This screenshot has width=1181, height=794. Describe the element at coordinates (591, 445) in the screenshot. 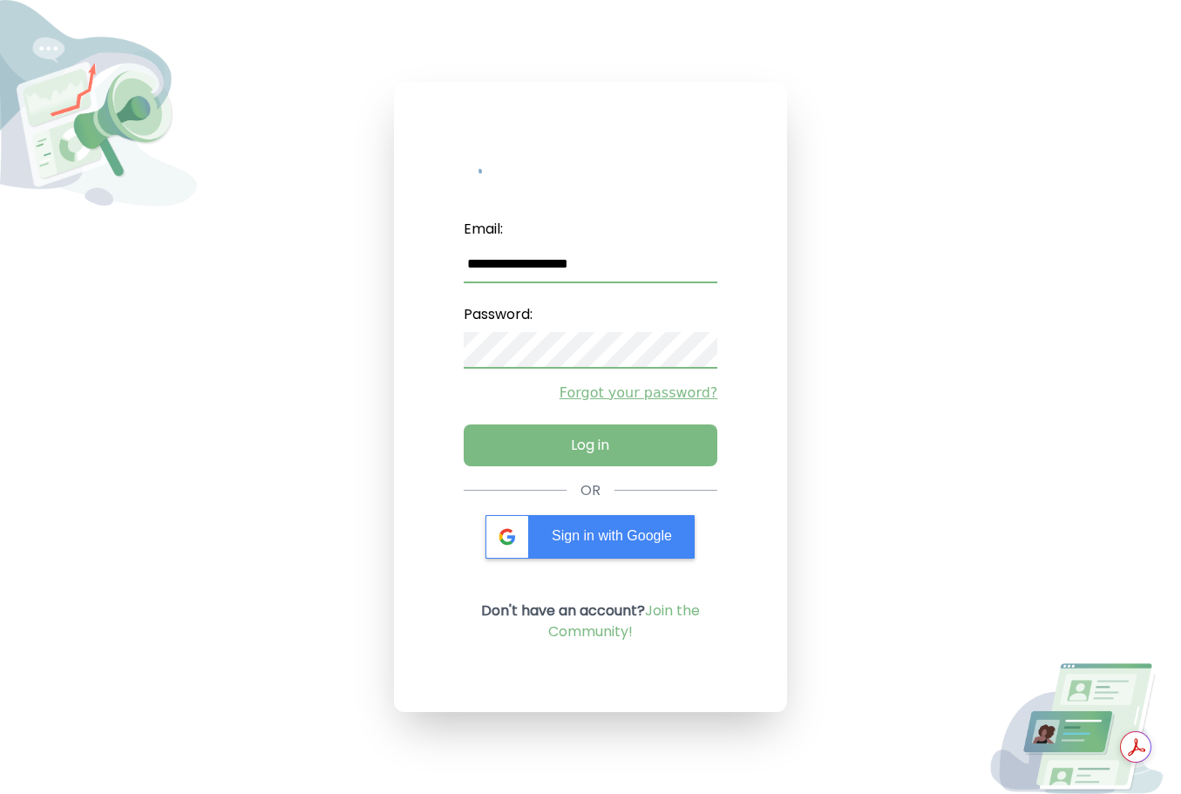

I see `button: Log in` at that location.